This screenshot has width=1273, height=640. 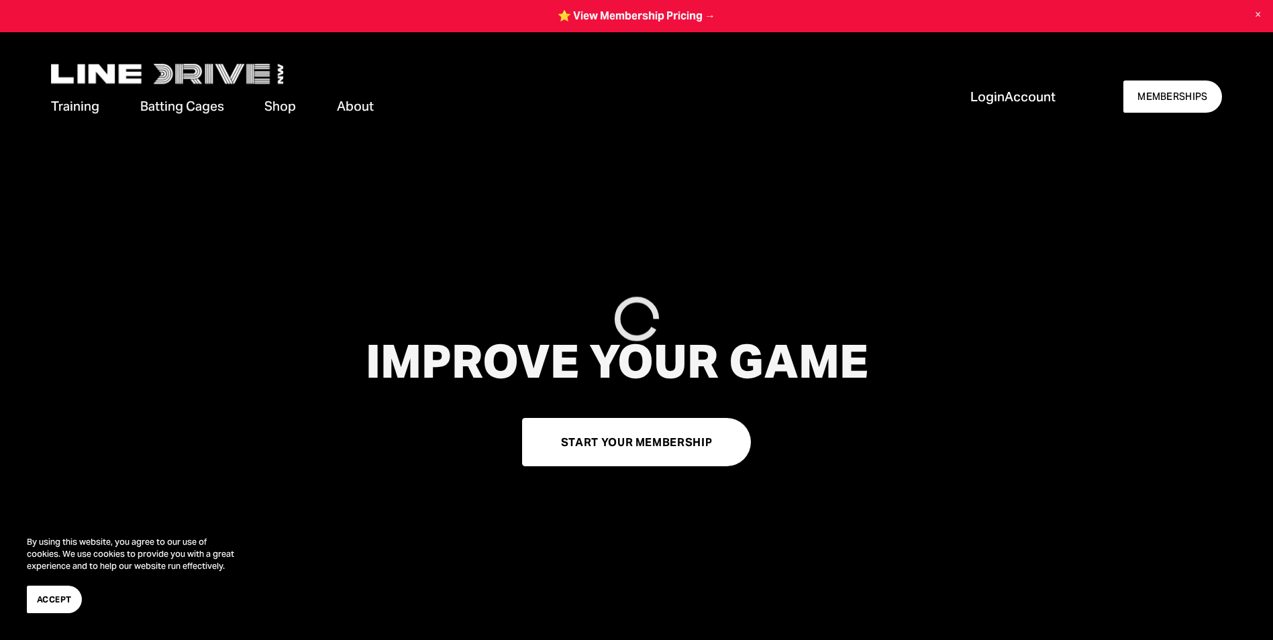 What do you see at coordinates (1172, 97) in the screenshot?
I see `a: MEMBERSHIPS` at bounding box center [1172, 97].